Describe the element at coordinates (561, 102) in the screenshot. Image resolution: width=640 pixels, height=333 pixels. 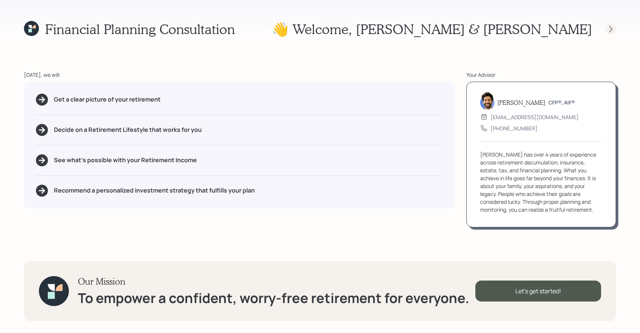
I see `h6: CFP®, AIF®` at that location.